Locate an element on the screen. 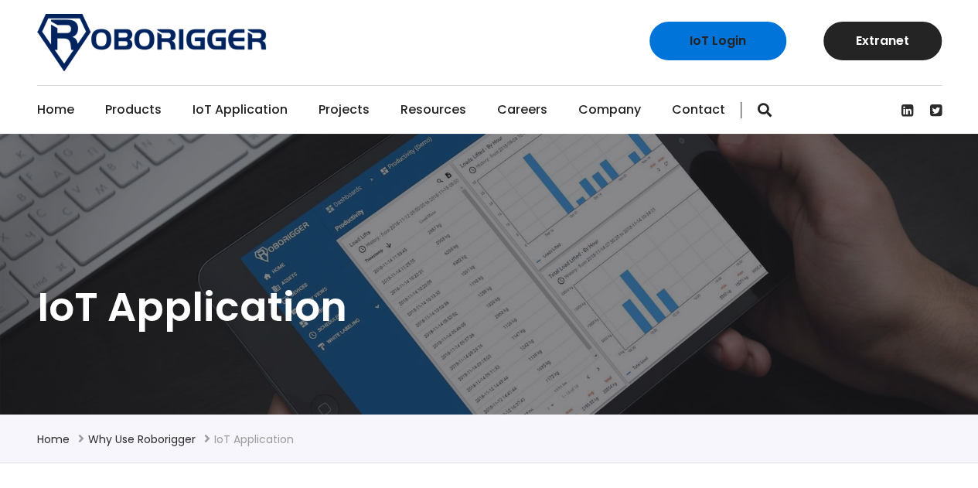 The height and width of the screenshot is (488, 978). a: Resources is located at coordinates (433, 110).